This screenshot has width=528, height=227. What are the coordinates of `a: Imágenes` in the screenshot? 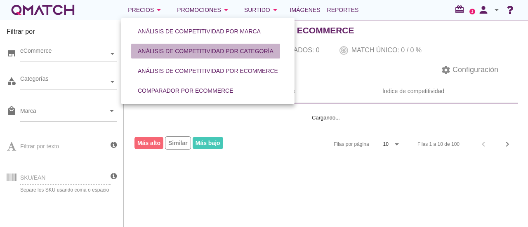 It's located at (305, 10).